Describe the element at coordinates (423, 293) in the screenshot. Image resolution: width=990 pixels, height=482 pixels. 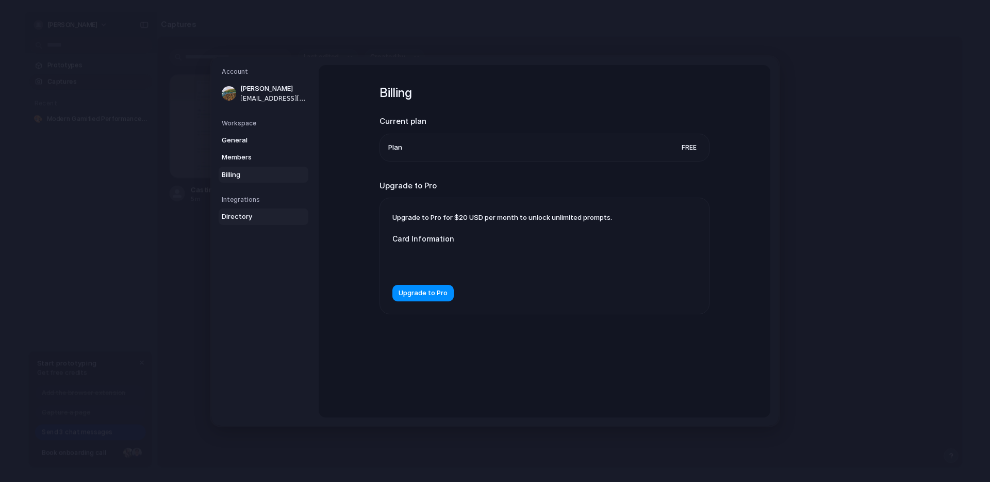
I see `span: Upgrade to Pro` at that location.